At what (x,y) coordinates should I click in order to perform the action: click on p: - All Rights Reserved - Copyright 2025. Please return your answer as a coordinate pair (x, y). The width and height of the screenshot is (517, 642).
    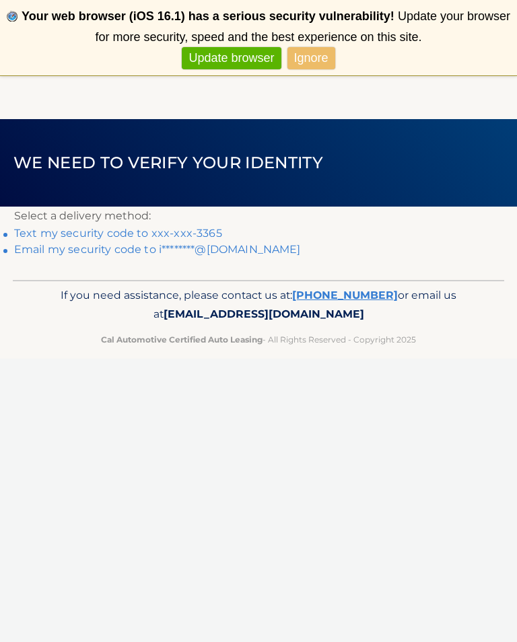
    Looking at the image, I should click on (258, 339).